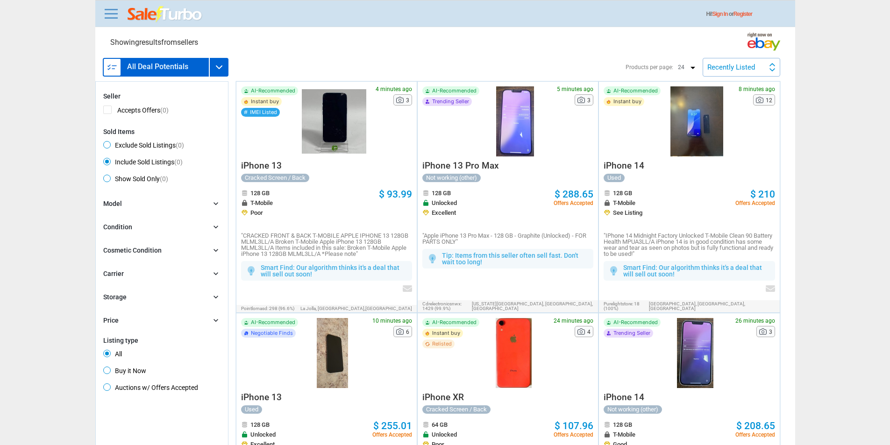  Describe the element at coordinates (395, 194) in the screenshot. I see `span: $ 93.99` at that location.